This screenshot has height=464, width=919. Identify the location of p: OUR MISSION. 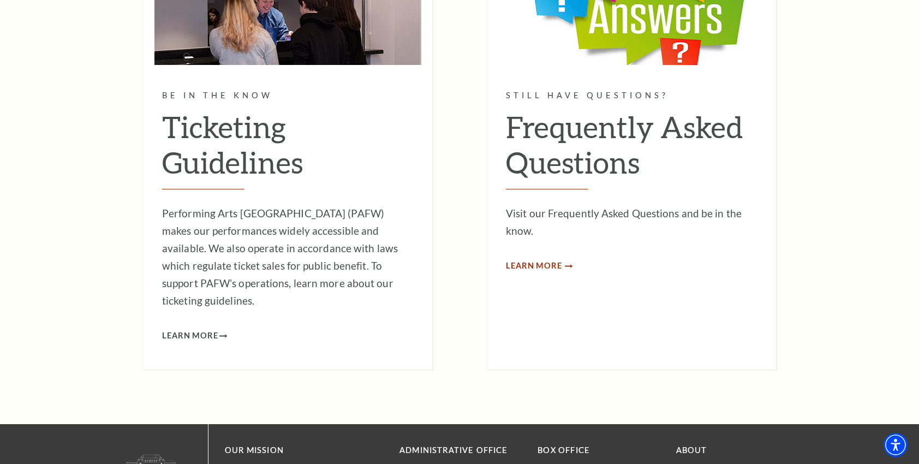
(293, 450).